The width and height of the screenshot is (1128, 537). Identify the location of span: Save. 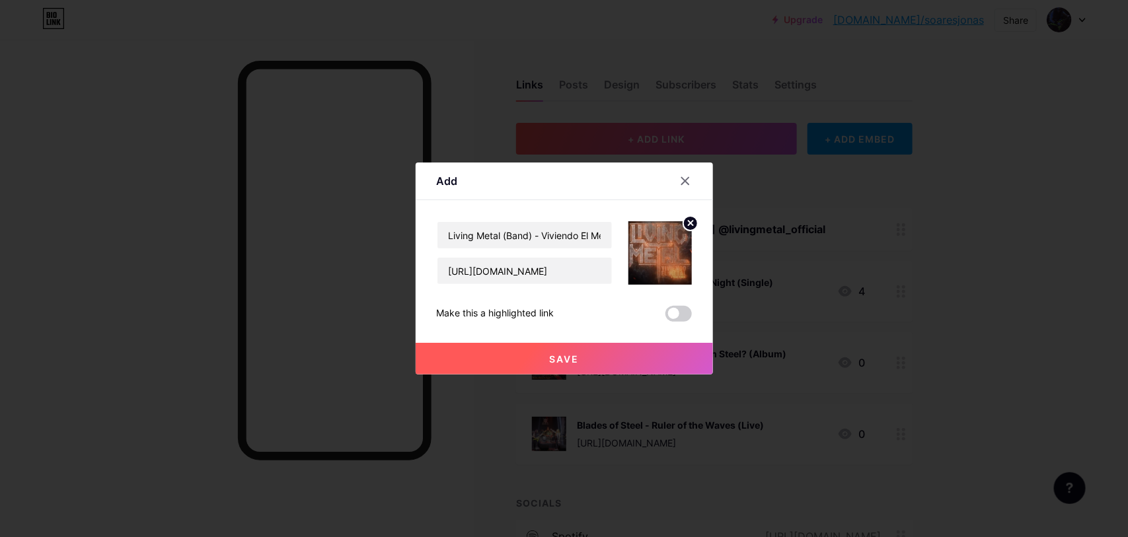
(564, 359).